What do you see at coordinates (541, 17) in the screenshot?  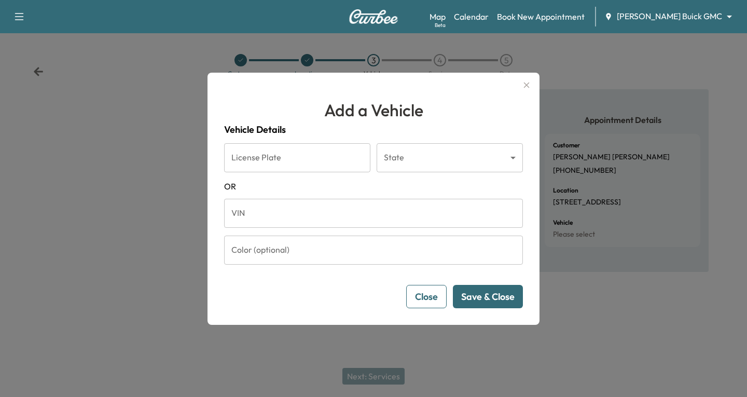 I see `a: Book New Appointment` at bounding box center [541, 17].